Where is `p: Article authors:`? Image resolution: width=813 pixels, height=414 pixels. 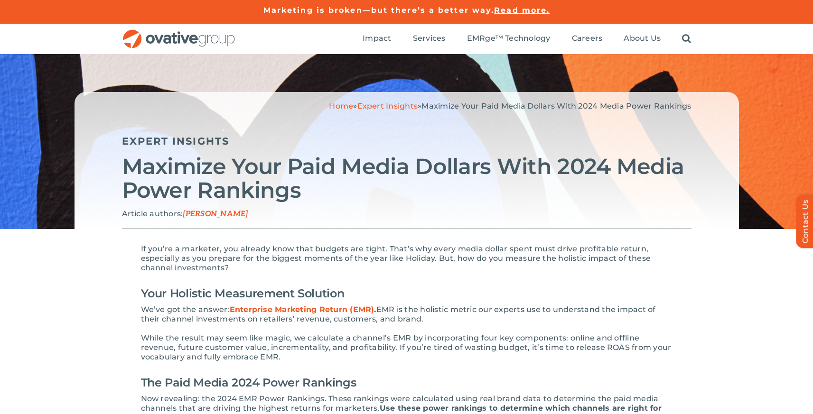 p: Article authors: is located at coordinates (407, 214).